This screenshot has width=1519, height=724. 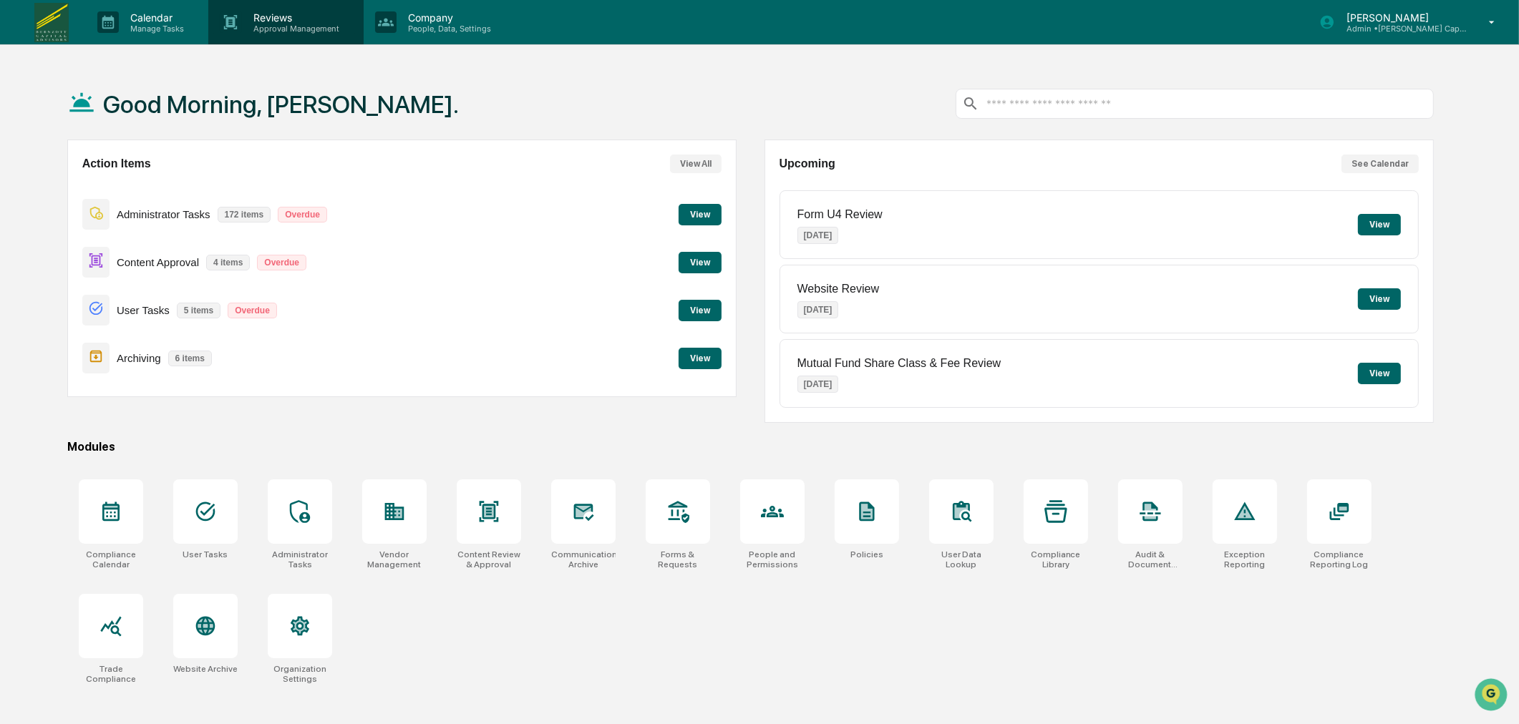 What do you see at coordinates (1245, 560) in the screenshot?
I see `div: Exception Reporting` at bounding box center [1245, 560].